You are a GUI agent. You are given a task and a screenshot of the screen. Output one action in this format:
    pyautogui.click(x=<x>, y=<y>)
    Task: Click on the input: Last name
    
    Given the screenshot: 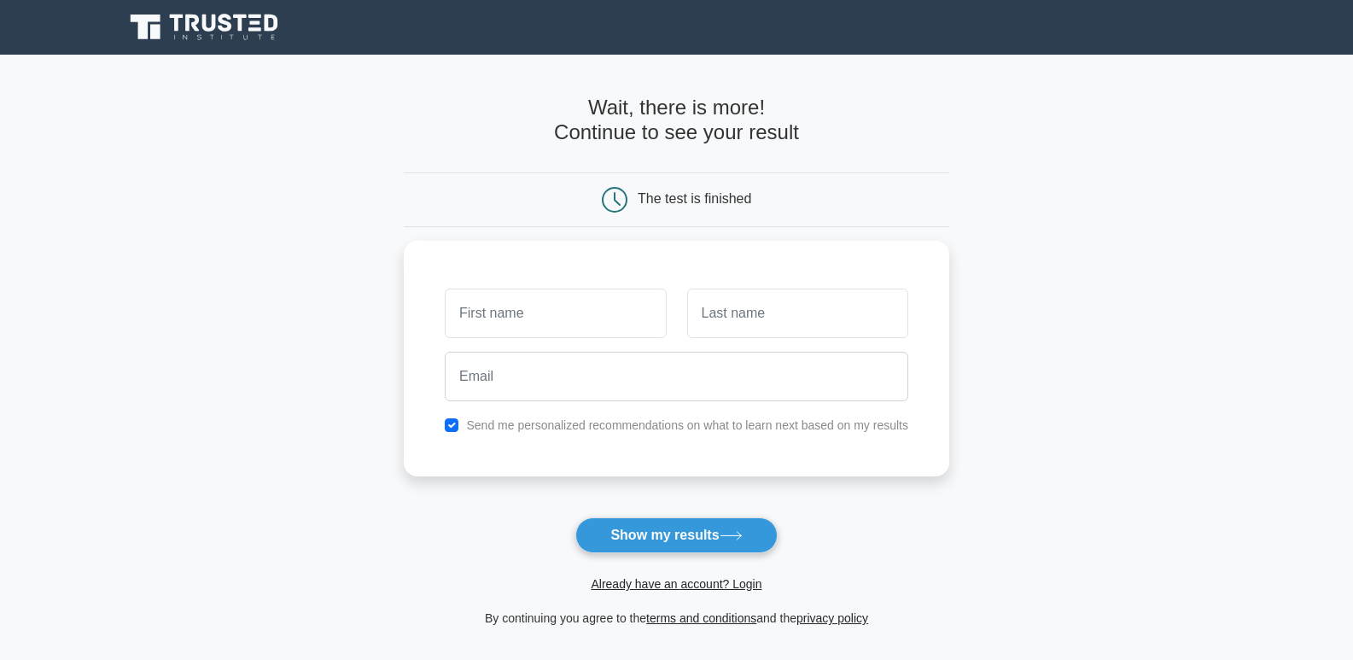 What is the action you would take?
    pyautogui.click(x=797, y=313)
    